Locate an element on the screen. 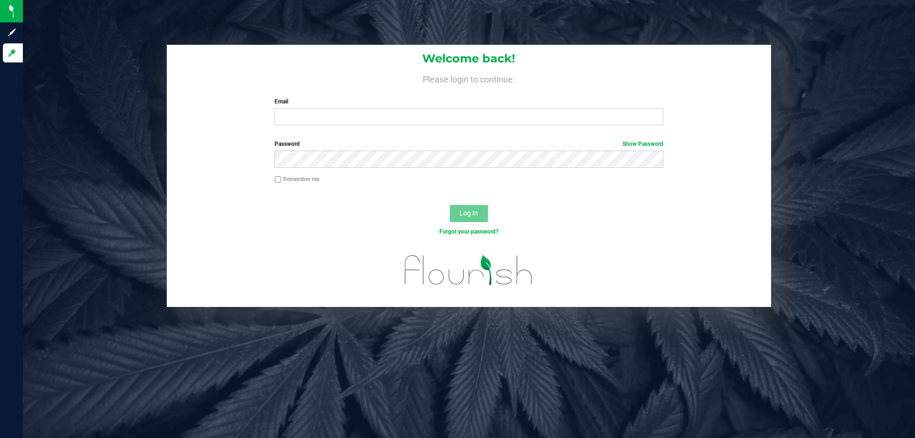 Image resolution: width=915 pixels, height=438 pixels. label: Remember me is located at coordinates (297, 179).